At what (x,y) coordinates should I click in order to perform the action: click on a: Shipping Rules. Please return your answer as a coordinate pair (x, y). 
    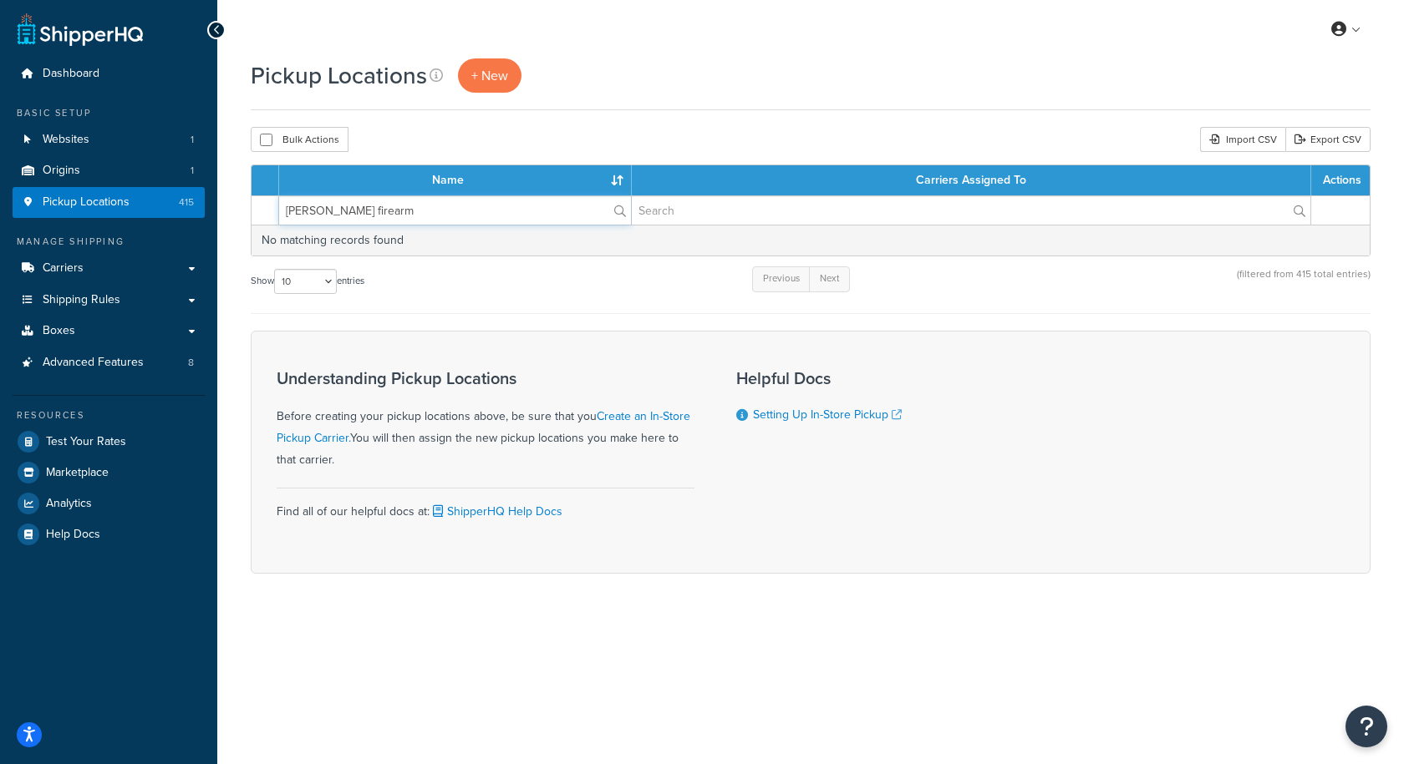
    Looking at the image, I should click on (109, 300).